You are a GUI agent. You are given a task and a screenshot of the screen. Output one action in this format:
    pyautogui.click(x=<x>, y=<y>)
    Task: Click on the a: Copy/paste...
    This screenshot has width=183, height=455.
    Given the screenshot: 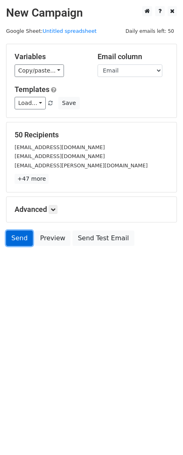 What is the action you would take?
    pyautogui.click(x=39, y=70)
    